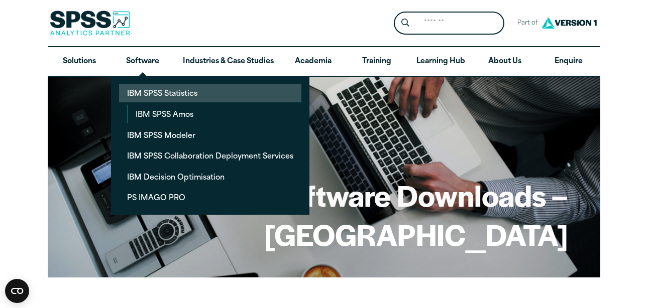 This screenshot has height=308, width=648. Describe the element at coordinates (79, 62) in the screenshot. I see `a: Solutions` at that location.